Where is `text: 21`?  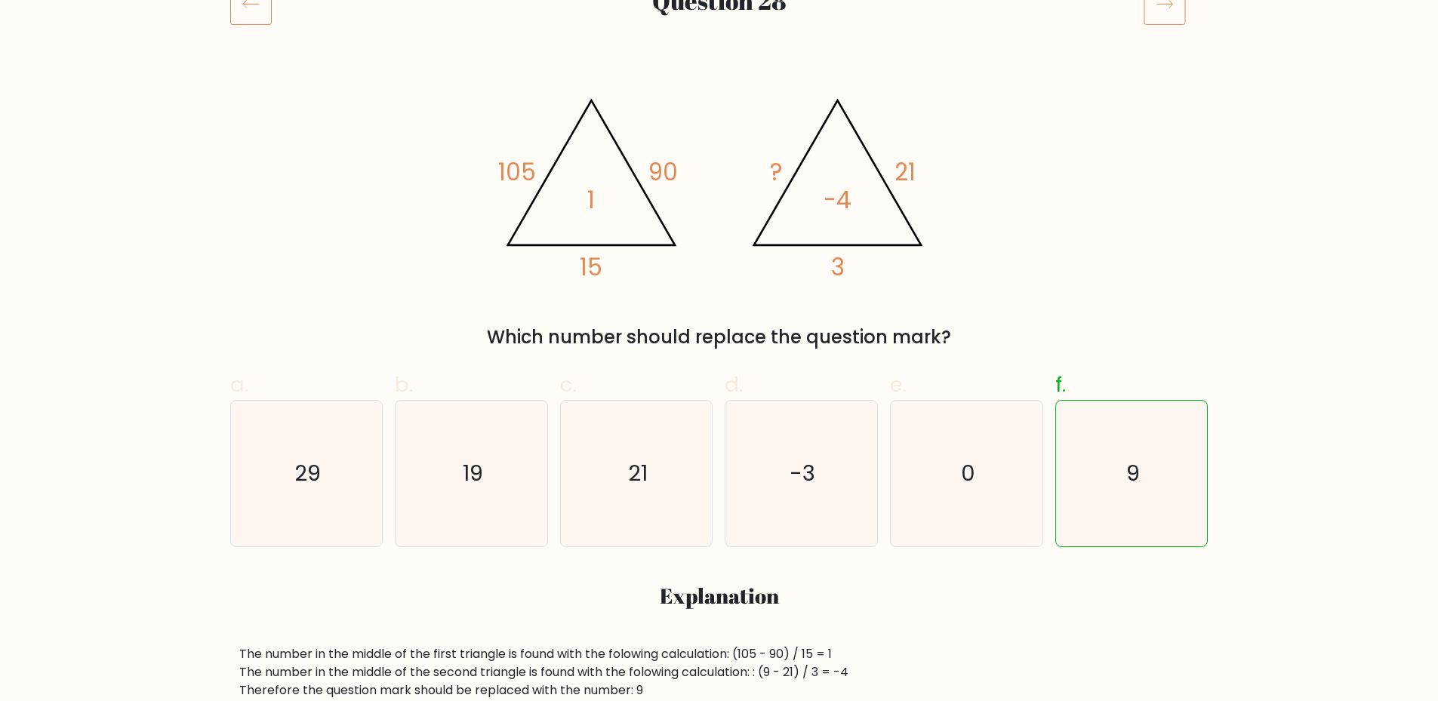
text: 21 is located at coordinates (638, 474).